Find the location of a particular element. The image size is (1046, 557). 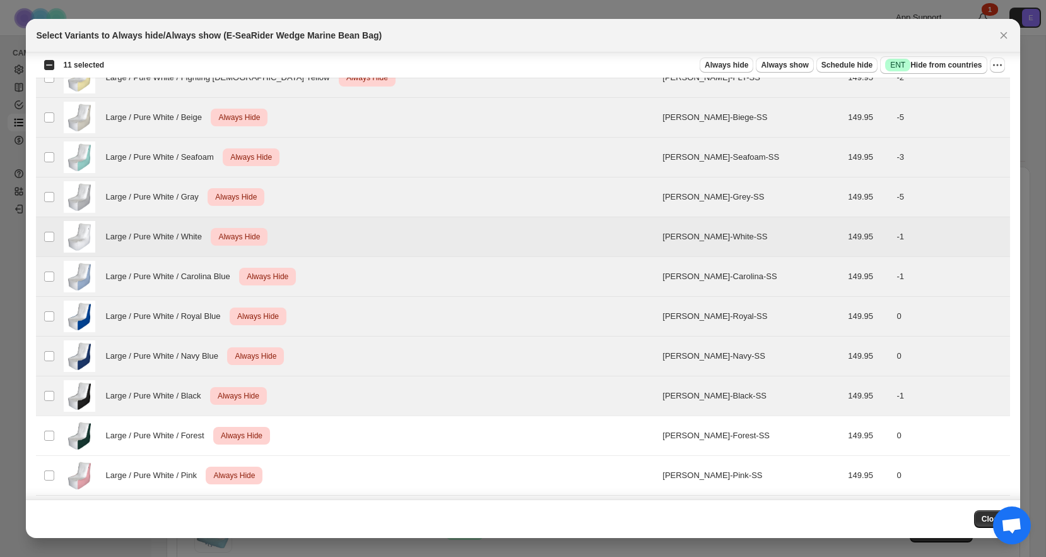

span: ENT is located at coordinates (898, 65).